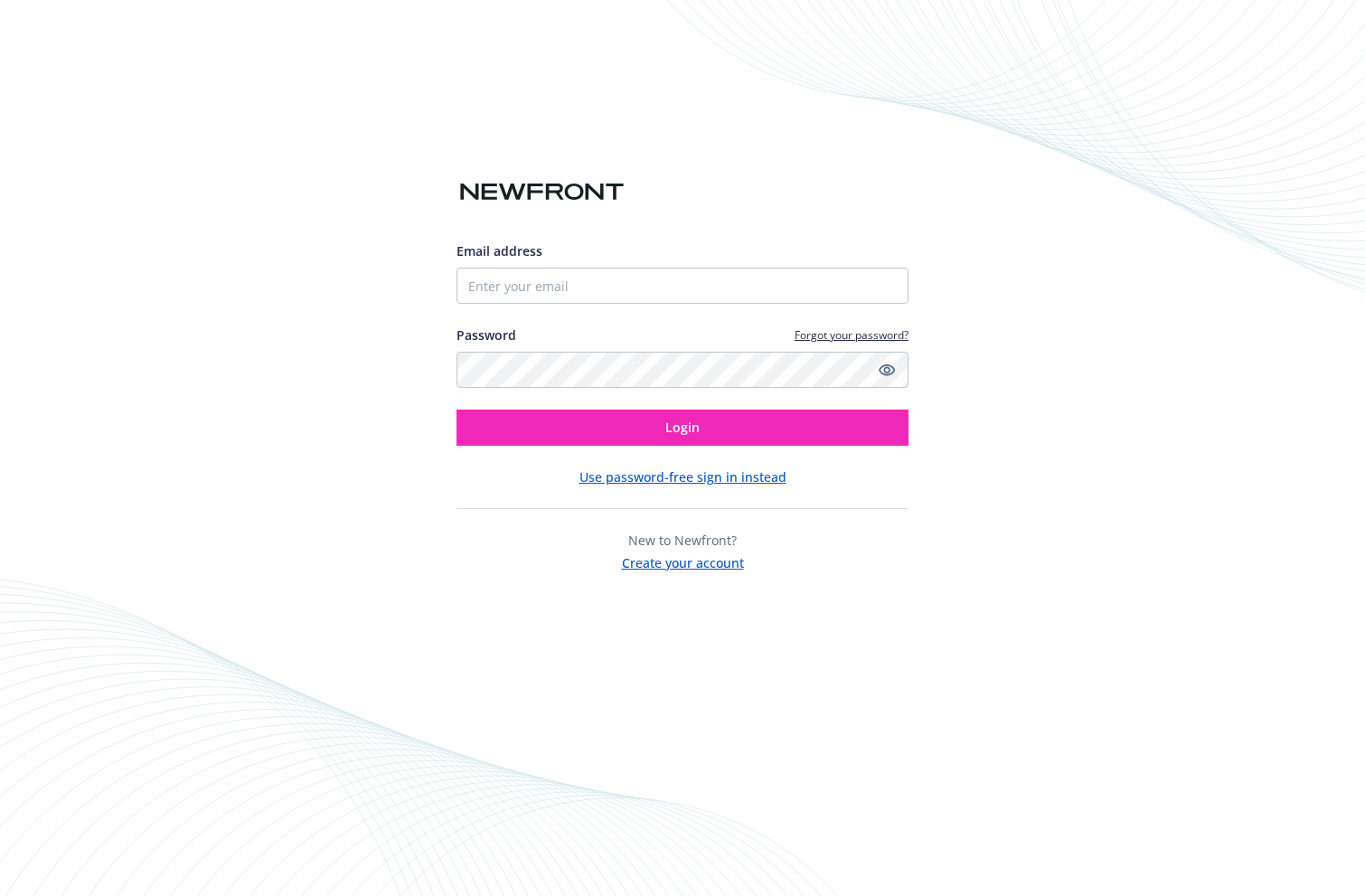 The height and width of the screenshot is (896, 1365). Describe the element at coordinates (683, 561) in the screenshot. I see `button: Create your account` at that location.